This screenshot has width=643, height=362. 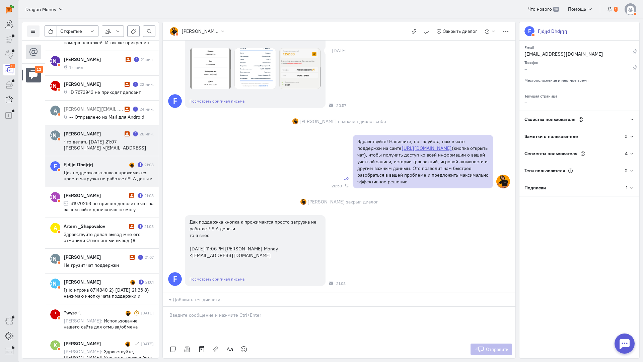 What do you see at coordinates (94, 312) in the screenshot?
I see `div: ‘’wyze ‘.` at bounding box center [94, 312].